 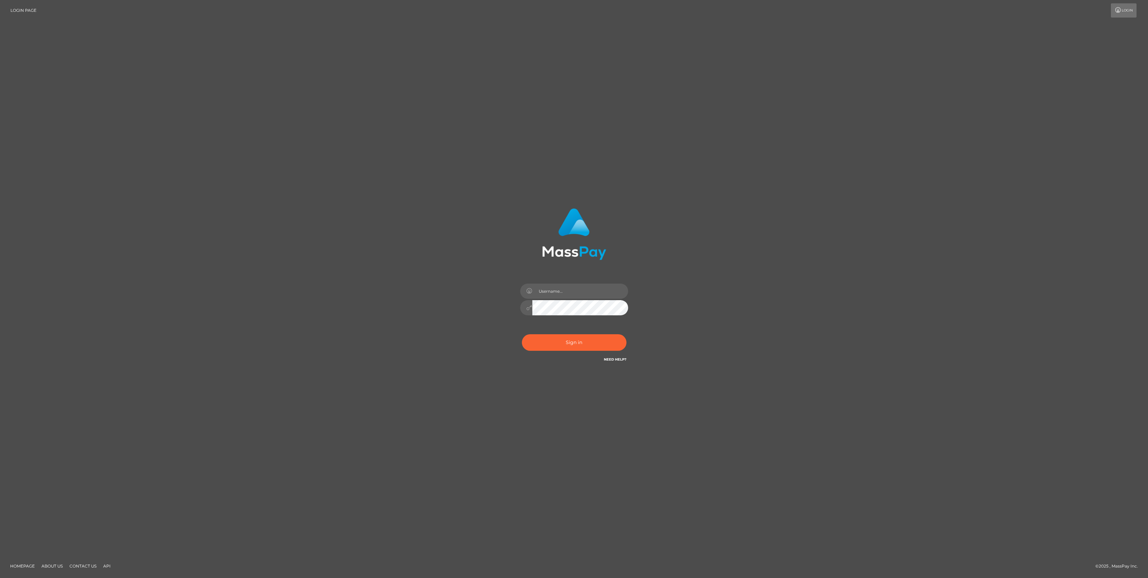 I want to click on button: Sign in, so click(x=574, y=342).